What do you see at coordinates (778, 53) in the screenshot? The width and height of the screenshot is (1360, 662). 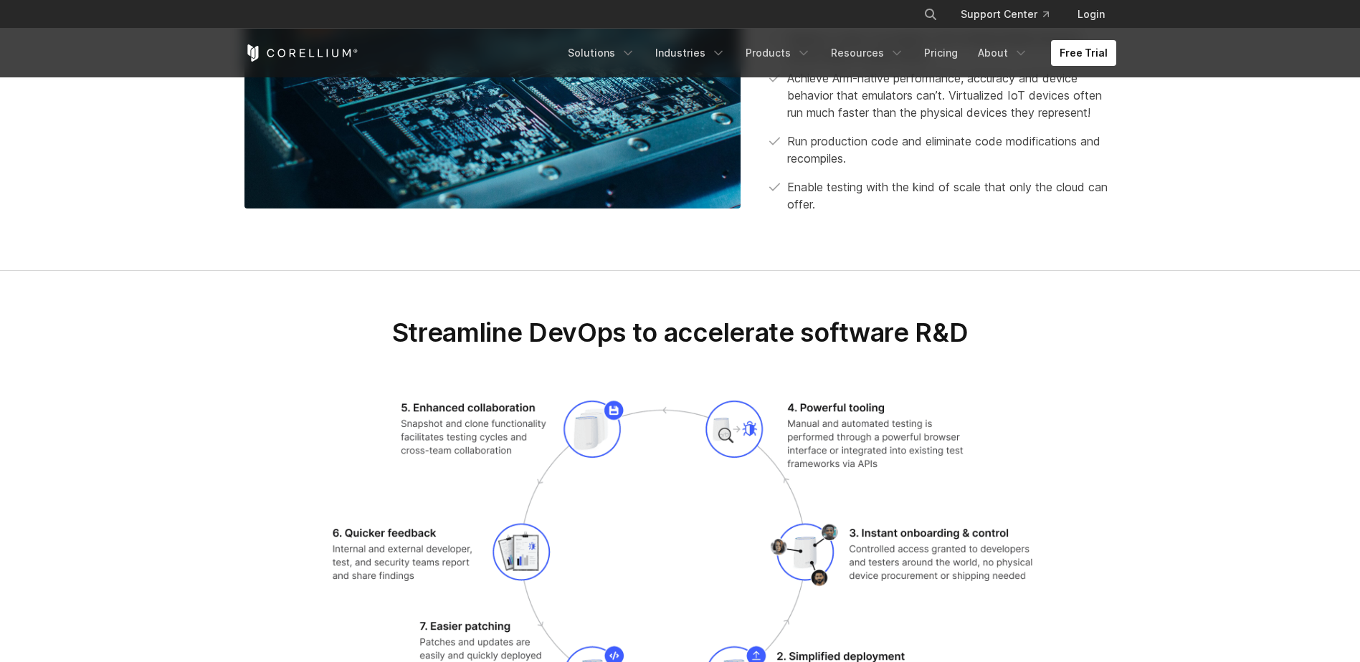 I see `a: Products` at bounding box center [778, 53].